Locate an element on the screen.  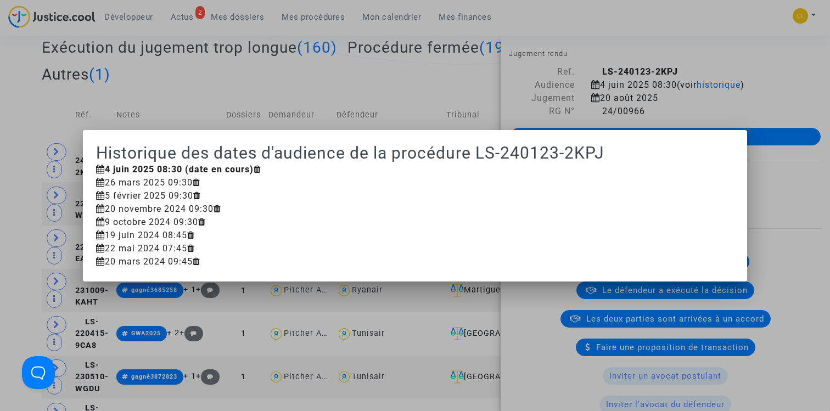
div: 26 mars 2025 09:30 is located at coordinates (415, 183).